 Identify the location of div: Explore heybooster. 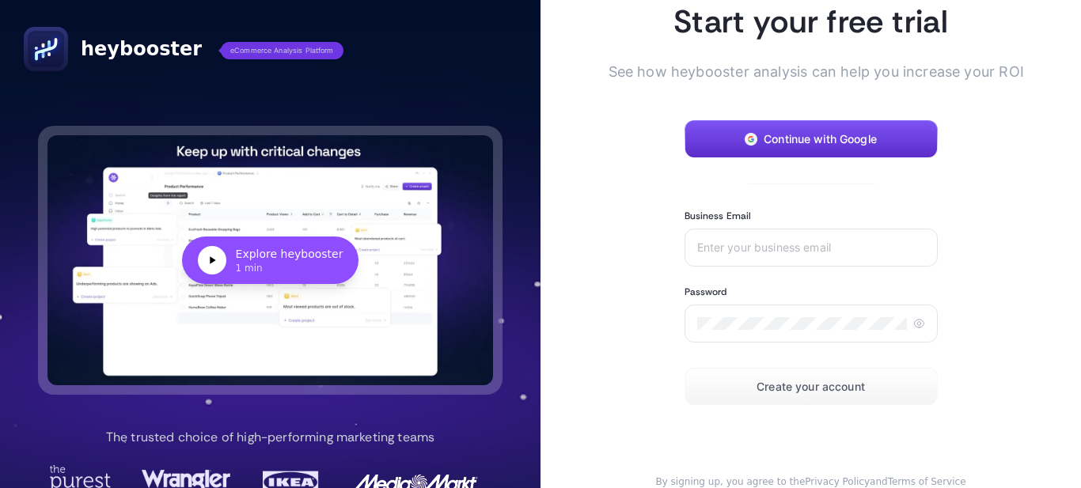
(290, 254).